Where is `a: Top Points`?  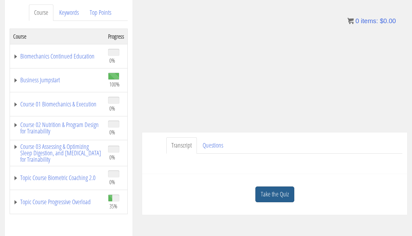 a: Top Points is located at coordinates (100, 13).